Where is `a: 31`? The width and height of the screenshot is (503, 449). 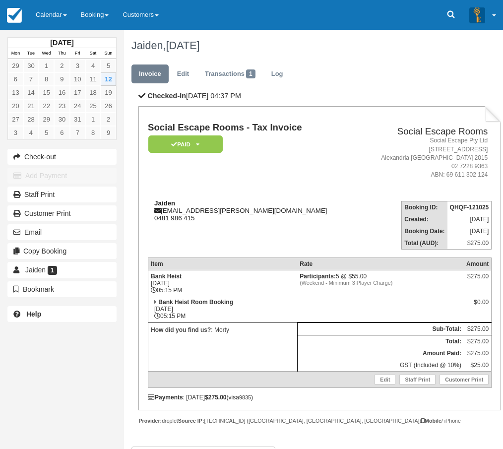 a: 31 is located at coordinates (77, 119).